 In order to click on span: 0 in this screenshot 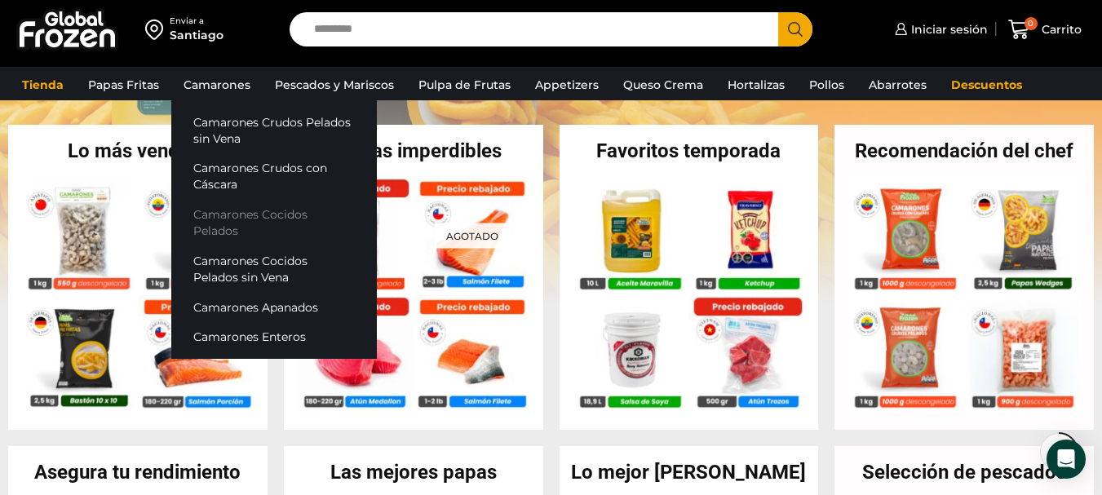, I will do `click(1031, 24)`.